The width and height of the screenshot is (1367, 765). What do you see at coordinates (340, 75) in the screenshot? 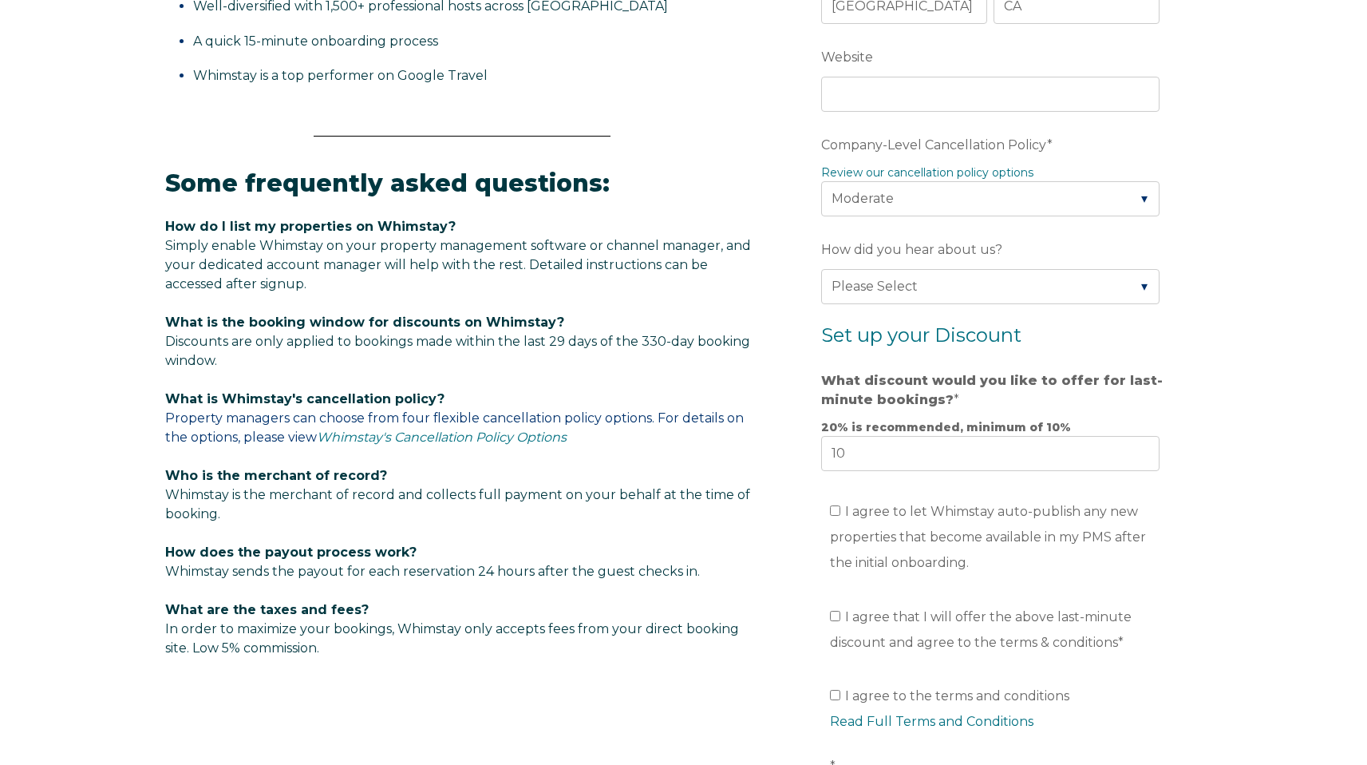
I see `span: Whimstay is a top performer on Google Travel` at bounding box center [340, 75].